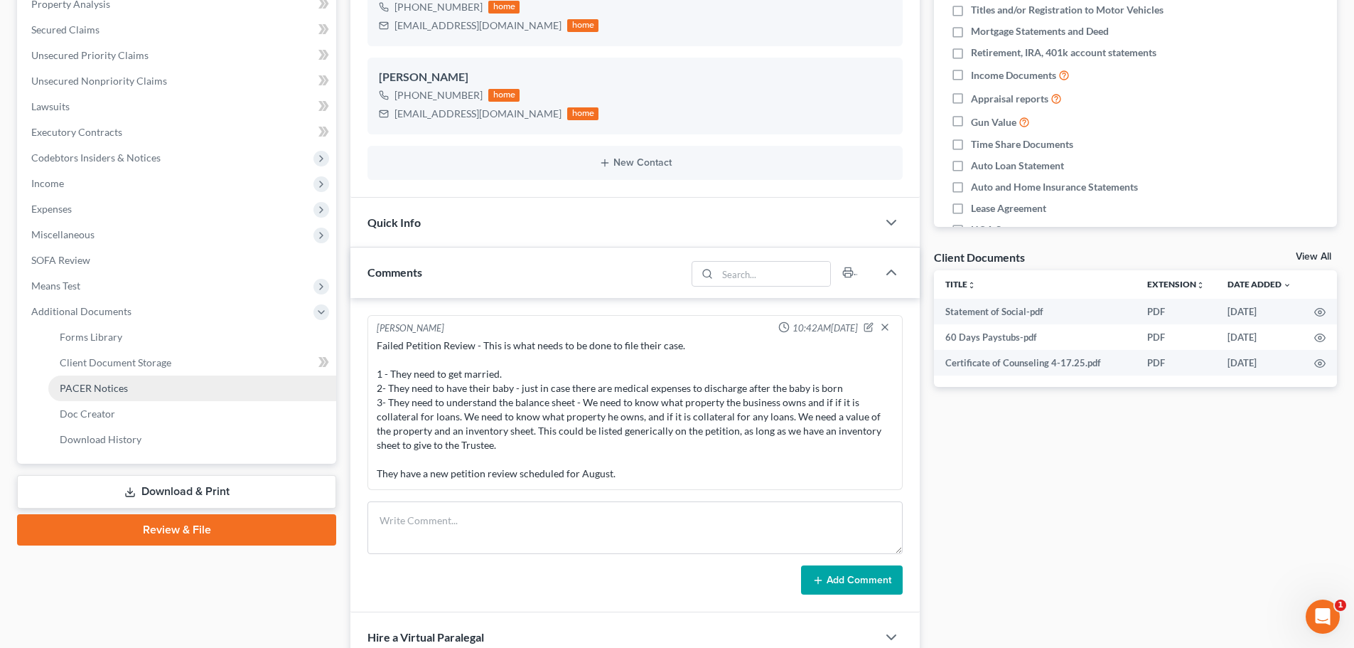  What do you see at coordinates (1014, 75) in the screenshot?
I see `span: Income Documents` at bounding box center [1014, 75].